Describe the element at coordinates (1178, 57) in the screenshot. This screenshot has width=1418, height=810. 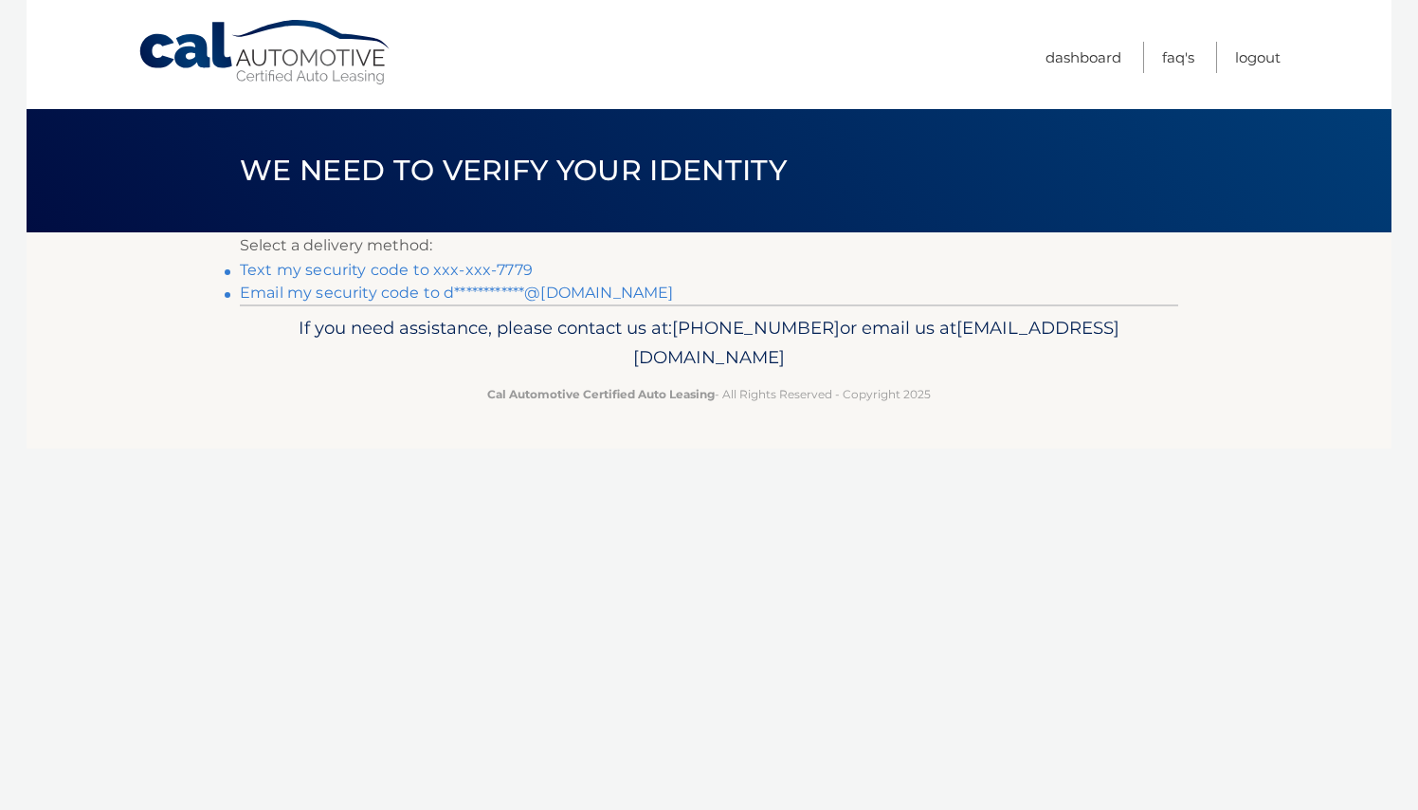
I see `a: FAQ's` at that location.